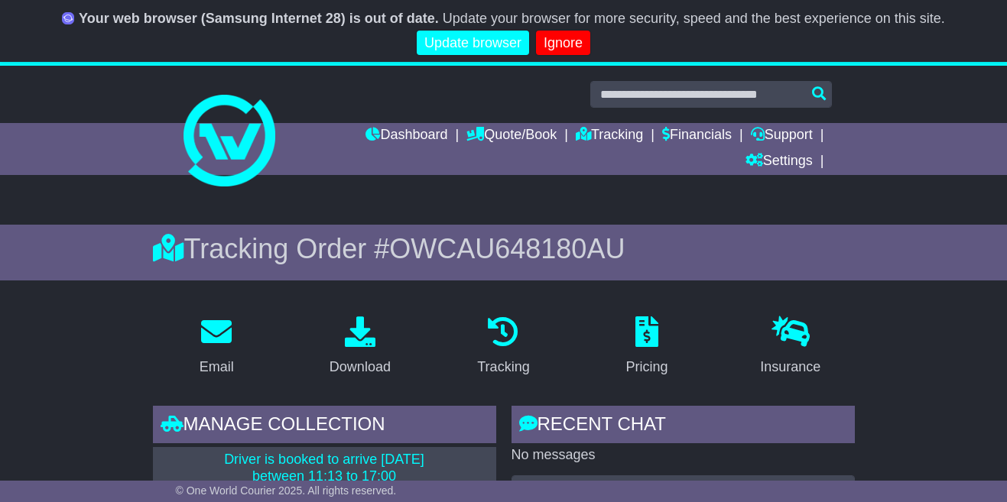  I want to click on a: Insurance, so click(790, 347).